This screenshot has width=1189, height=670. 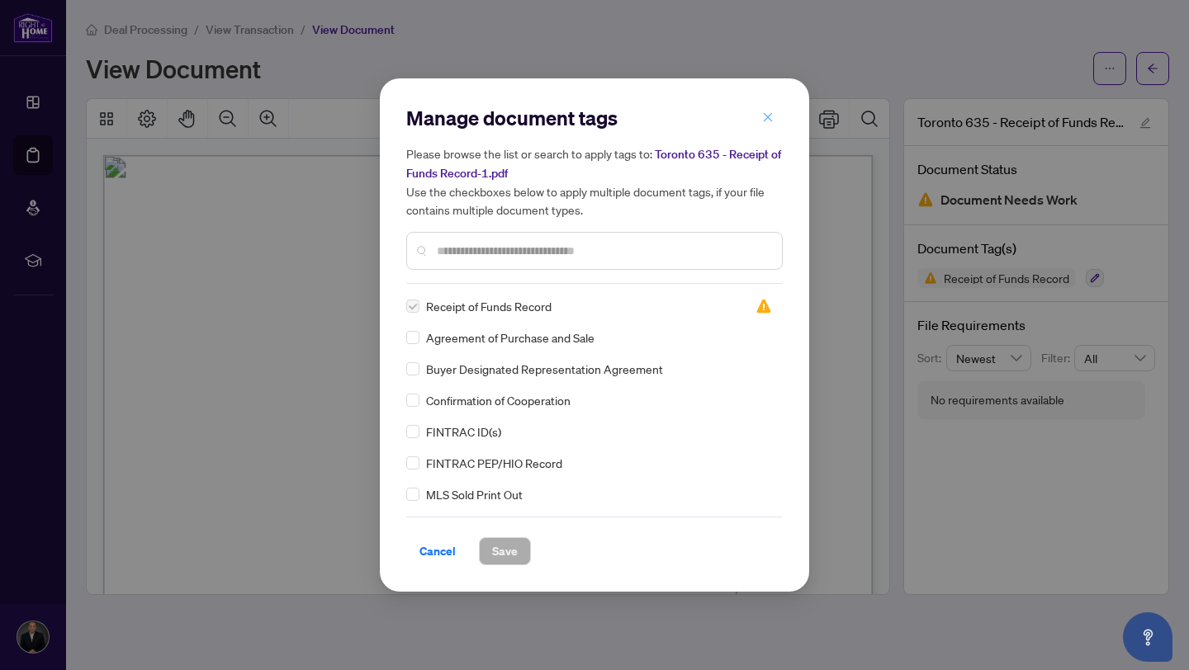 I want to click on span: close, so click(x=768, y=117).